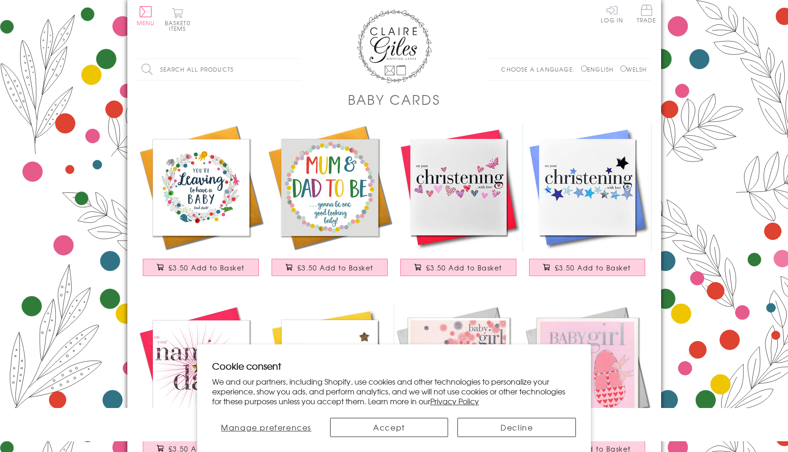 This screenshot has width=788, height=452. What do you see at coordinates (146, 16) in the screenshot?
I see `button: Menu` at bounding box center [146, 16].